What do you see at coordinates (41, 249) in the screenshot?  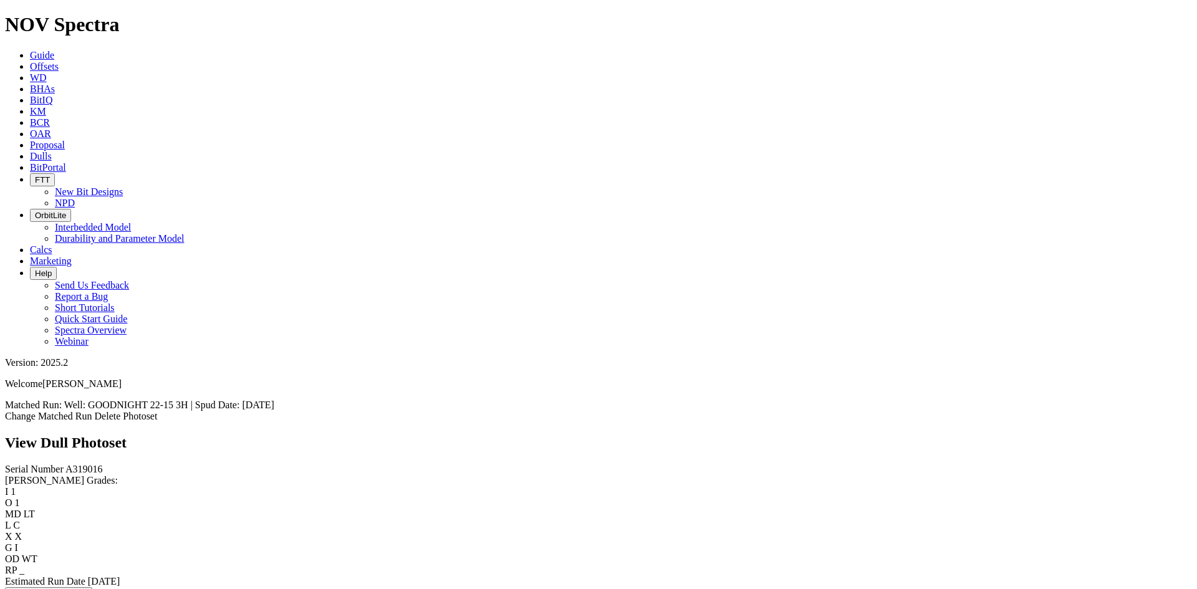 I see `span: Calcs` at bounding box center [41, 249].